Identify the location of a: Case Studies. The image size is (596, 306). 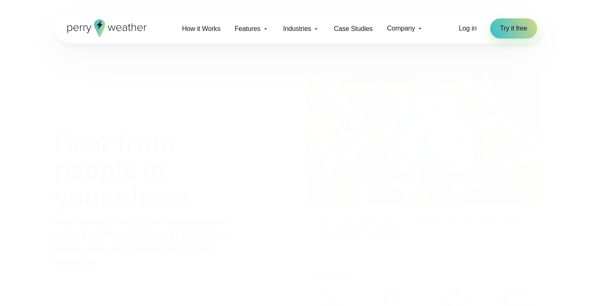
(353, 28).